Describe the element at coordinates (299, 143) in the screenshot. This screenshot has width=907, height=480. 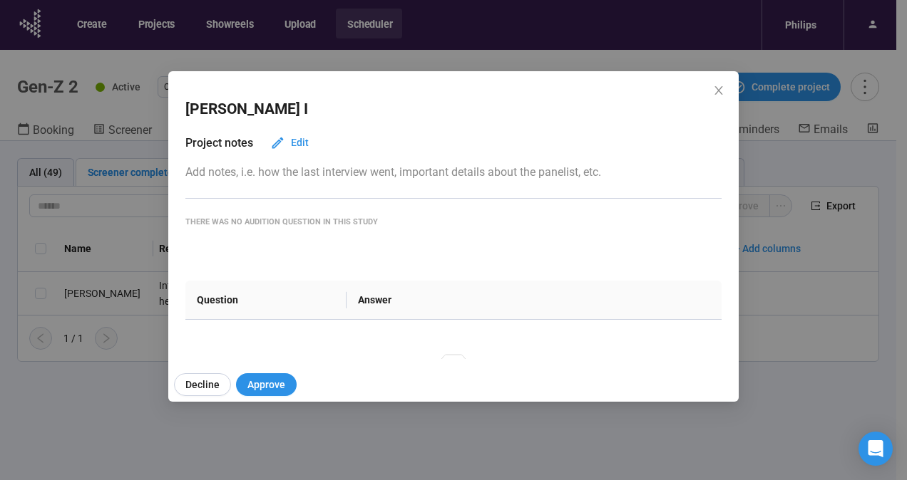
I see `span: Edit` at that location.